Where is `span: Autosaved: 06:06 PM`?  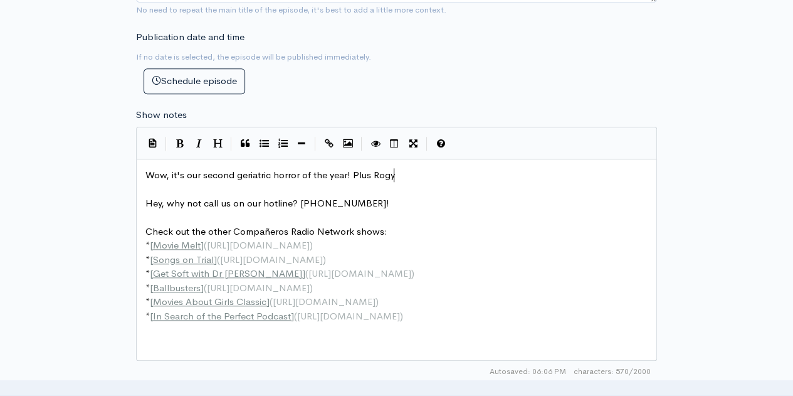 span: Autosaved: 06:06 PM is located at coordinates (528, 371).